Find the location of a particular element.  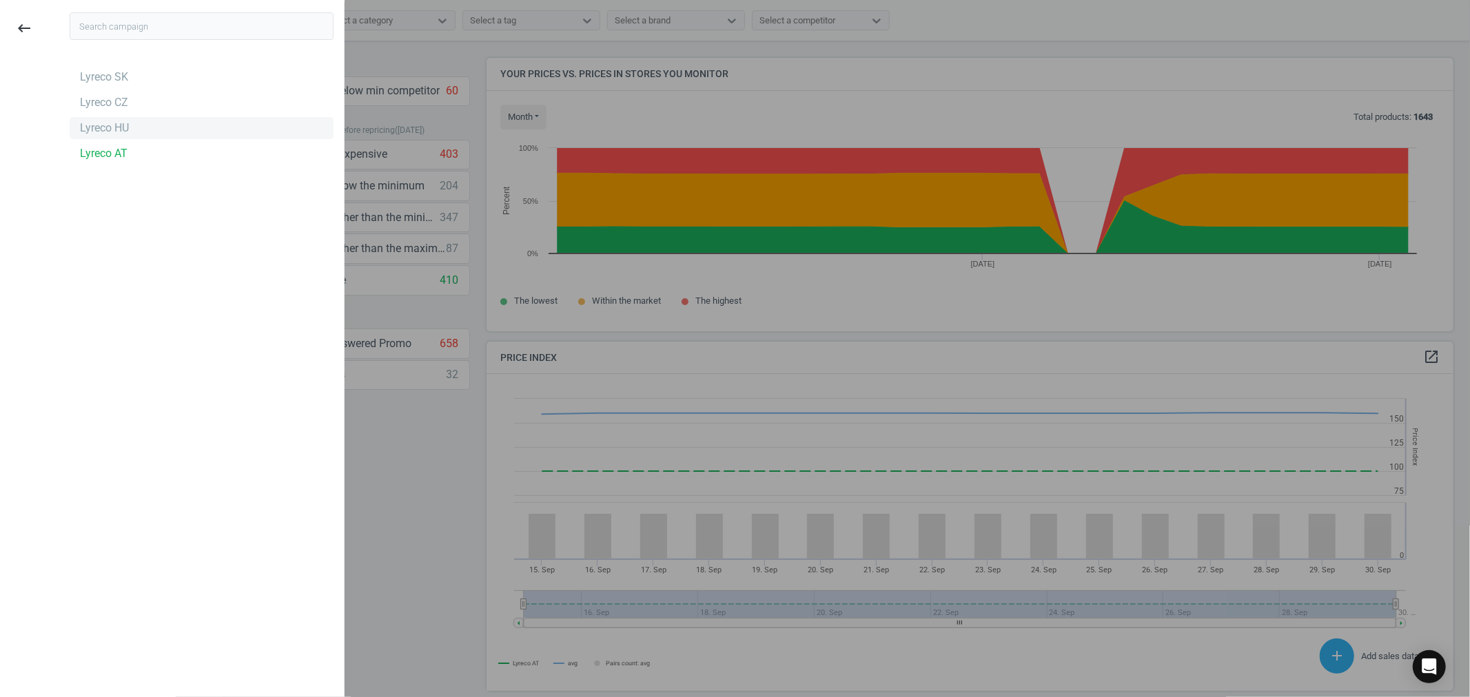

div: Lyreco CZ is located at coordinates (104, 103).